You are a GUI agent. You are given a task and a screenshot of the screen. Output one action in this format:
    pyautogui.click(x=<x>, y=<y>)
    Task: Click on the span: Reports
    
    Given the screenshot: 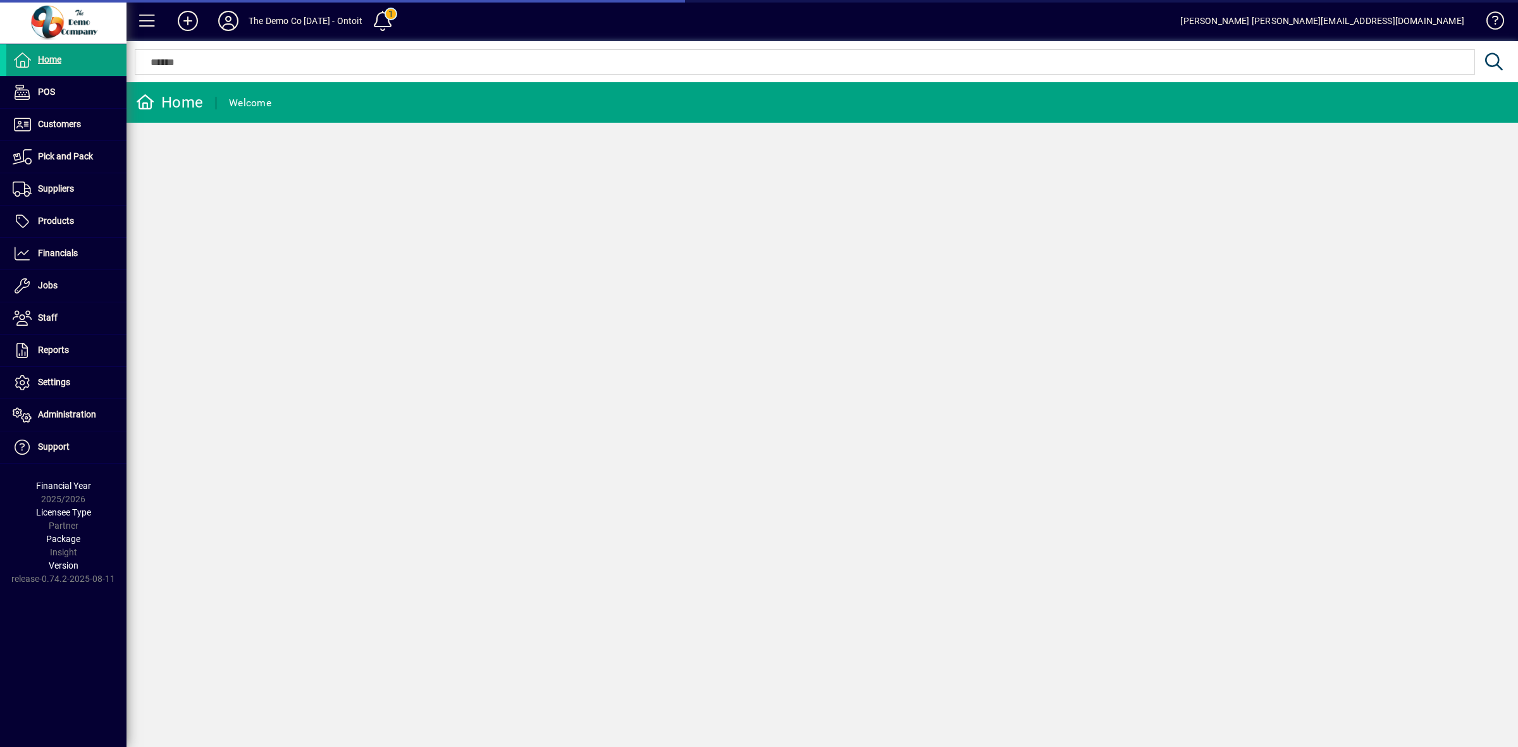 What is the action you would take?
    pyautogui.click(x=53, y=350)
    